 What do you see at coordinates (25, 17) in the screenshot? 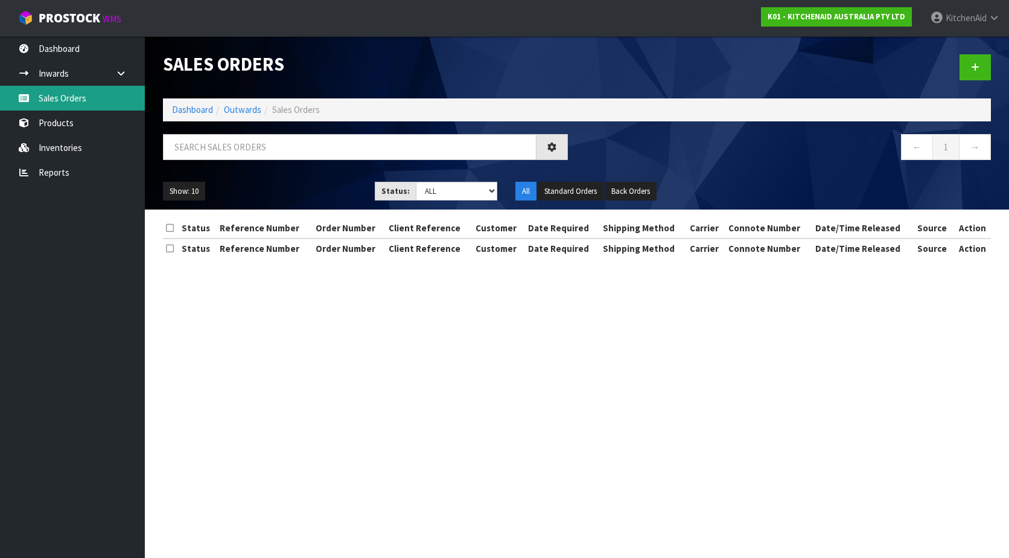
I see `img: cube-alt.png` at bounding box center [25, 17].